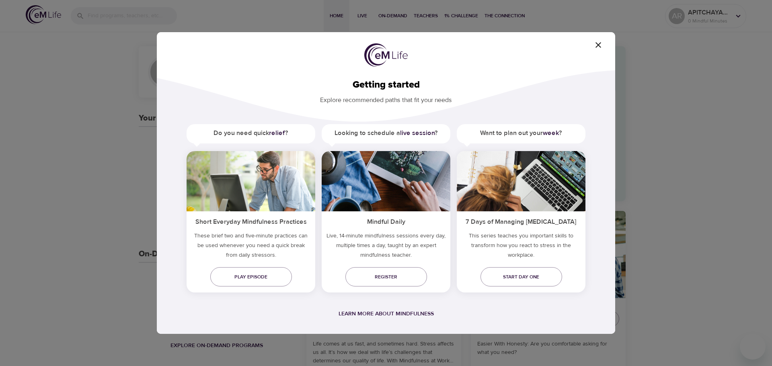 The height and width of the screenshot is (366, 772). Describe the element at coordinates (417, 133) in the screenshot. I see `b: live session` at that location.